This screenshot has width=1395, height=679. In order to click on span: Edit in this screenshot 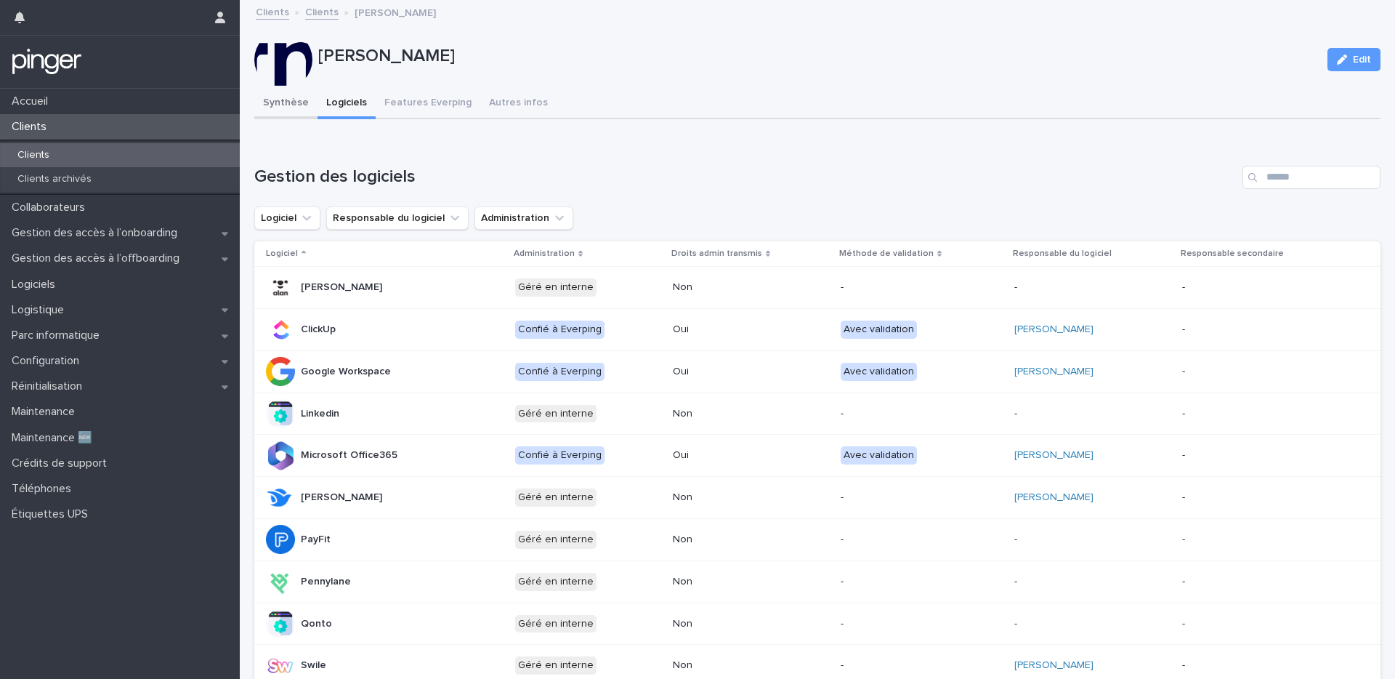, I will do `click(1362, 60)`.